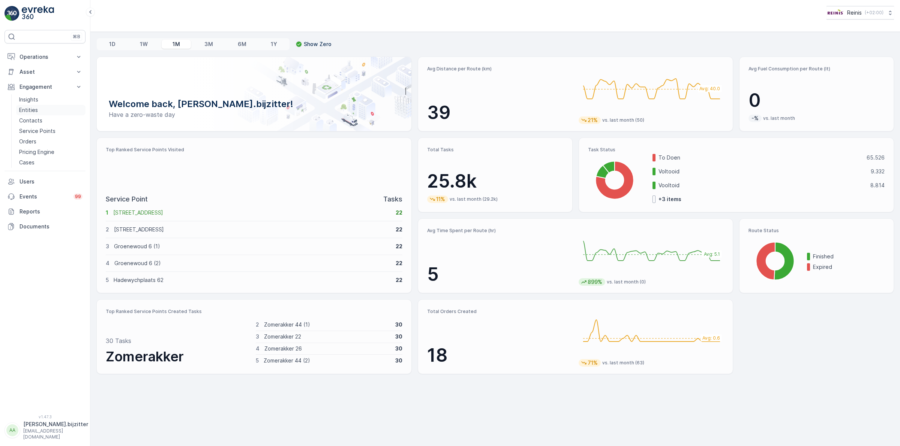 Image resolution: width=900 pixels, height=446 pixels. I want to click on p: 6M, so click(242, 44).